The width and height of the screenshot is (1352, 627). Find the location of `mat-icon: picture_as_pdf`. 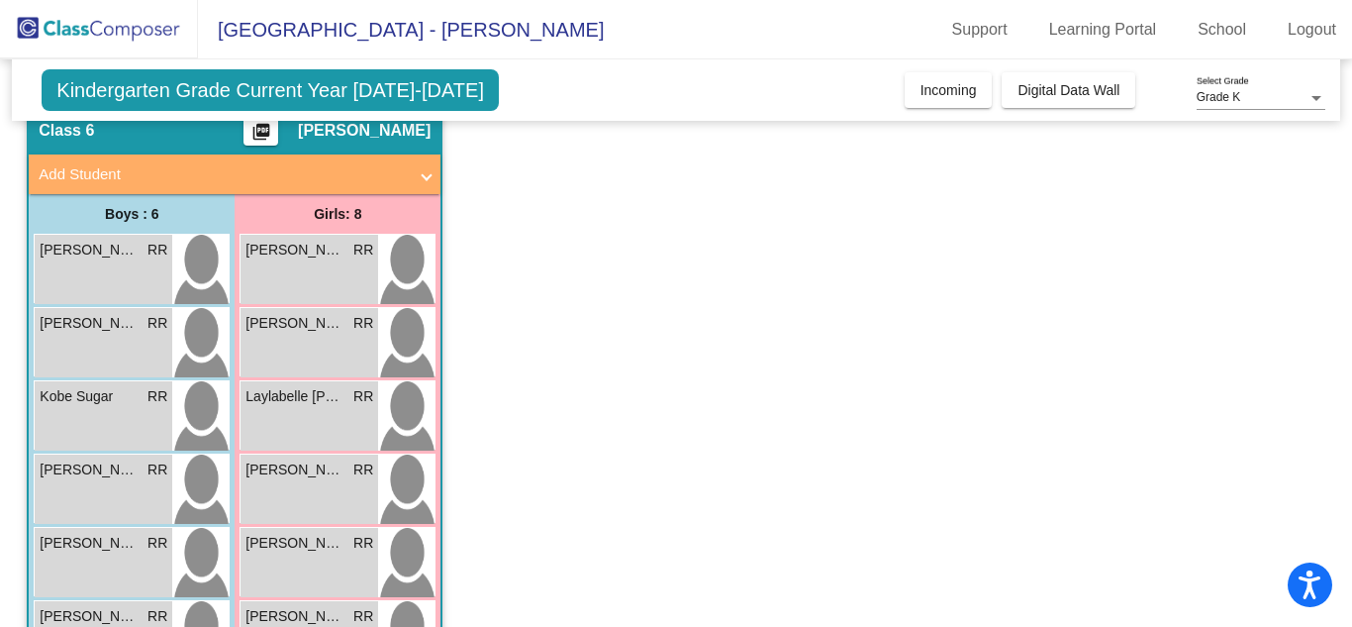

mat-icon: picture_as_pdf is located at coordinates (261, 136).